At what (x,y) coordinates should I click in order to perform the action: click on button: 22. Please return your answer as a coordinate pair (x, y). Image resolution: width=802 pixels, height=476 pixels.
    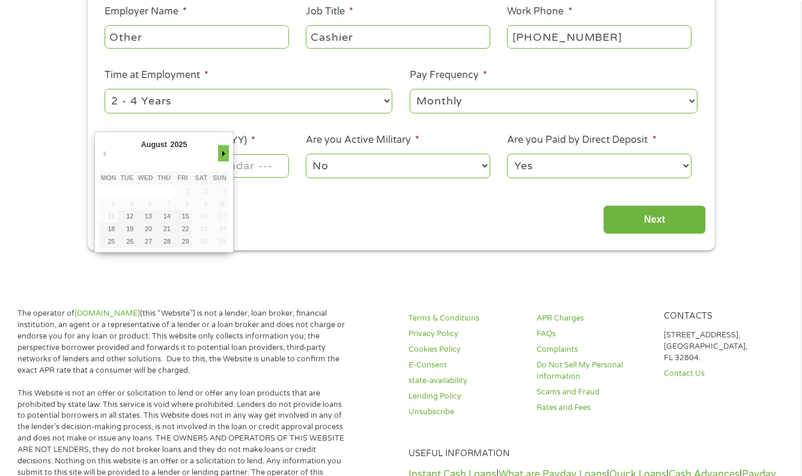
    Looking at the image, I should click on (182, 229).